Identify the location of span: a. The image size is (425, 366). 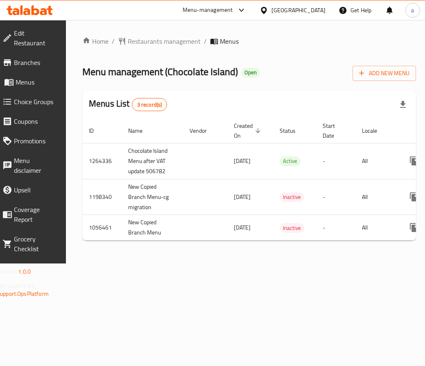
(412, 10).